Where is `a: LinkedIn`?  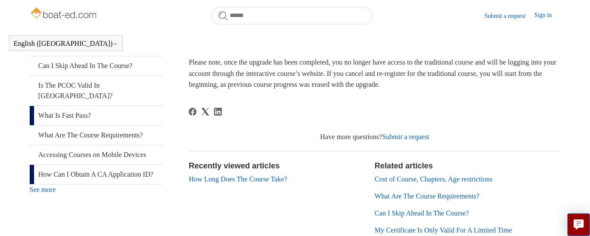 a: LinkedIn is located at coordinates (218, 112).